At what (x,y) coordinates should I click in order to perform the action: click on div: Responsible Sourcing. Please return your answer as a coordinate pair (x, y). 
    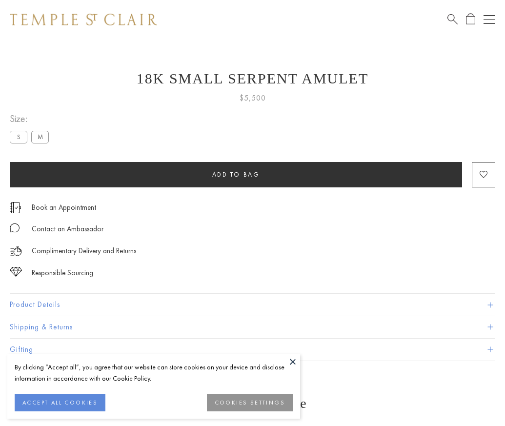
    Looking at the image, I should click on (62, 273).